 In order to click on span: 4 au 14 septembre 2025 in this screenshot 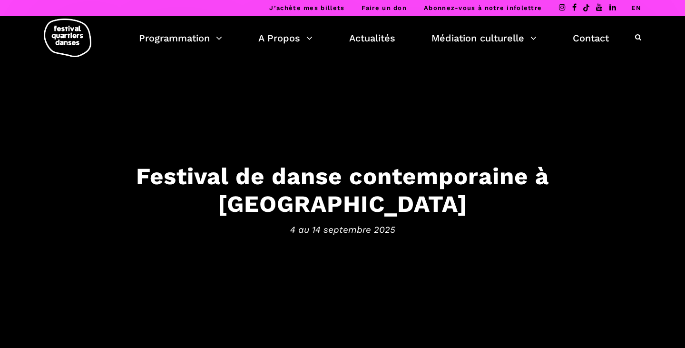, I will do `click(343, 230)`.